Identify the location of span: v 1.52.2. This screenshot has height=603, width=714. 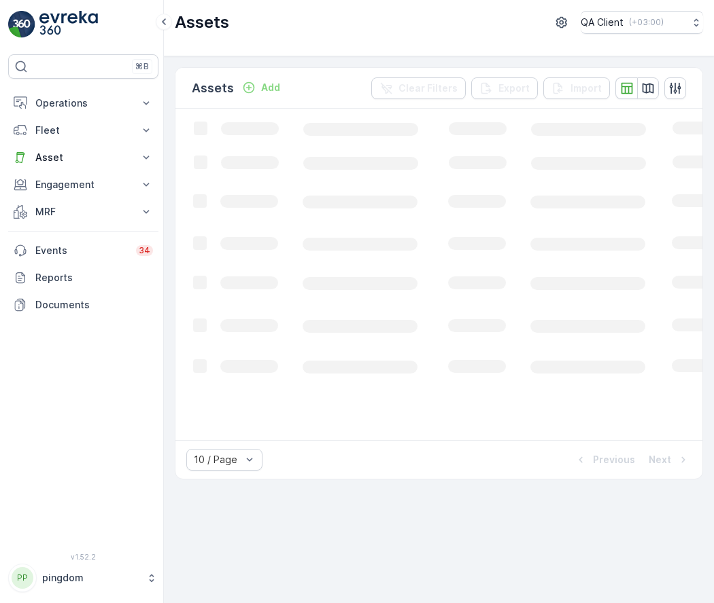
(83, 557).